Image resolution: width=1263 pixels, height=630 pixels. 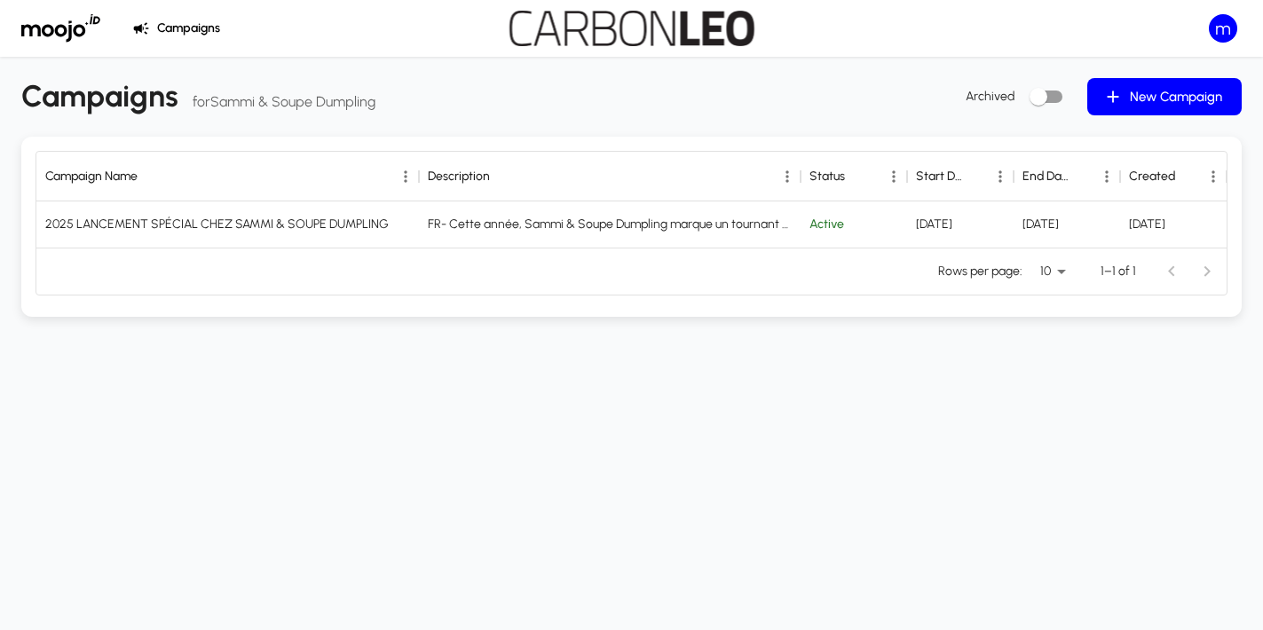 What do you see at coordinates (990, 97) in the screenshot?
I see `p: Archived` at bounding box center [990, 97].